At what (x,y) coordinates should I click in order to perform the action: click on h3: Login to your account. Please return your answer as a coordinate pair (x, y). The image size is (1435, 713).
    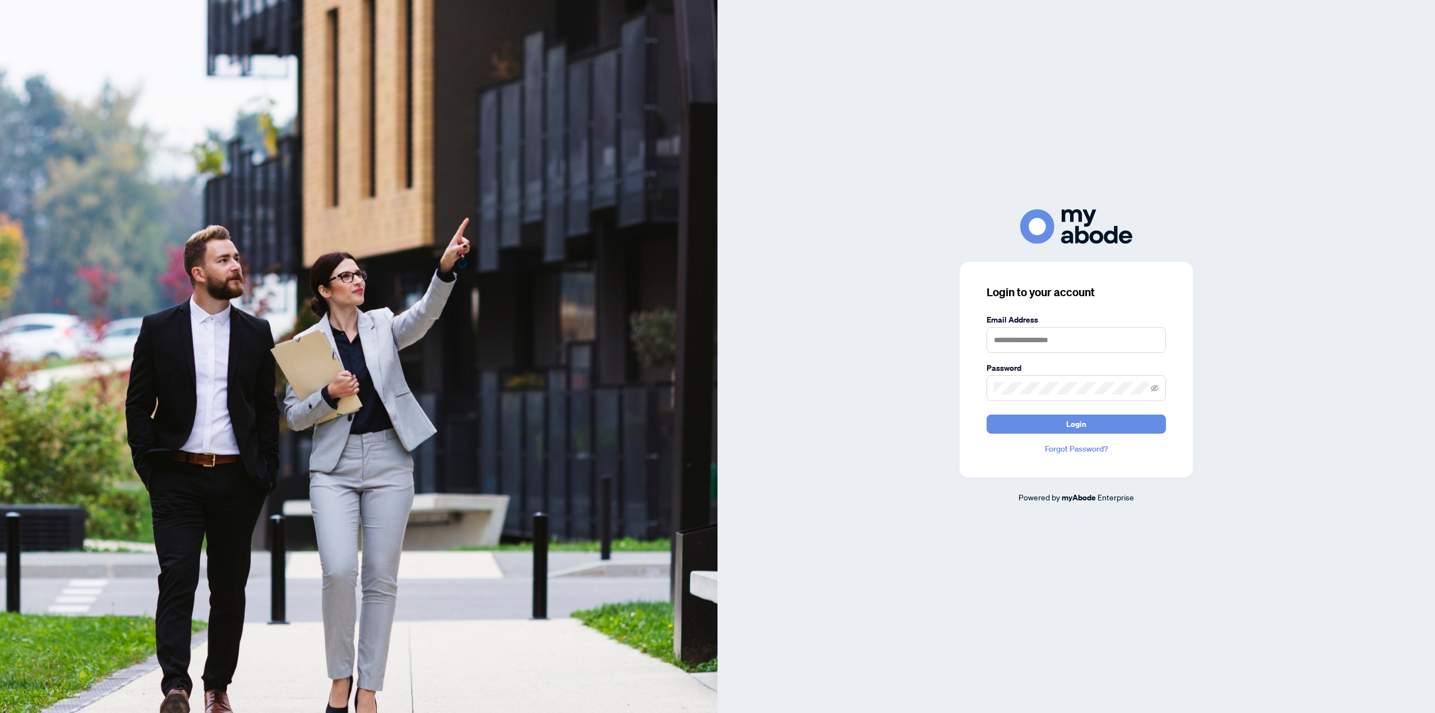
    Looking at the image, I should click on (1076, 292).